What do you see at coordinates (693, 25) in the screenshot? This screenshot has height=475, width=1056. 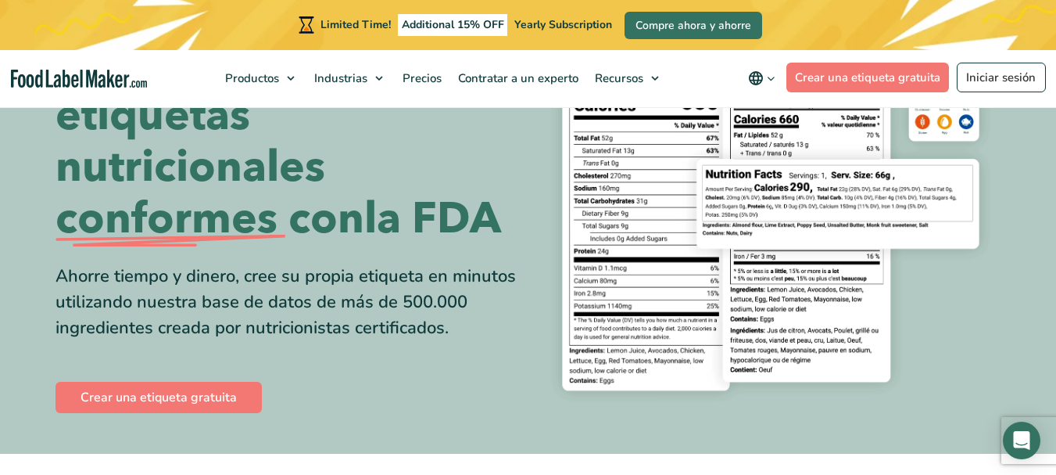 I see `a: Compre ahora y ahorre` at bounding box center [693, 25].